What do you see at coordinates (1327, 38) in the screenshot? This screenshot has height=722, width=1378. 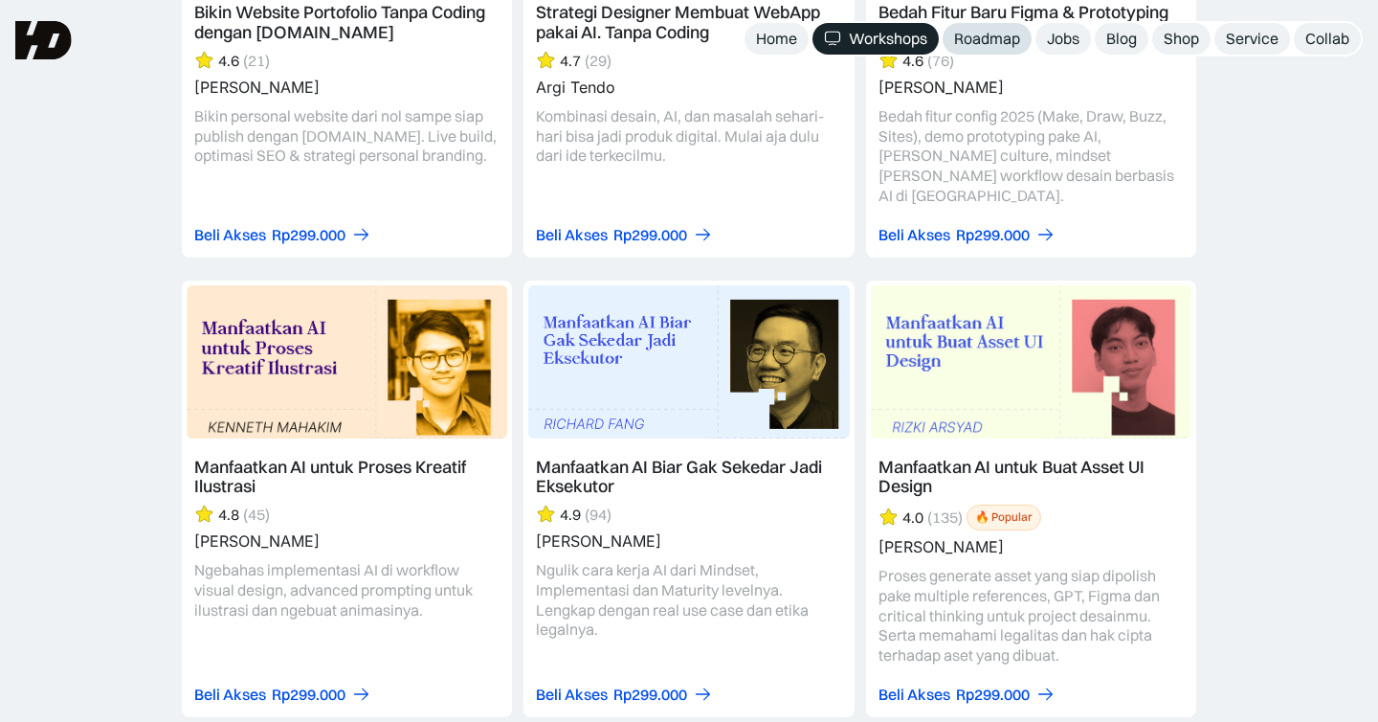 I see `a: Collab` at bounding box center [1327, 38].